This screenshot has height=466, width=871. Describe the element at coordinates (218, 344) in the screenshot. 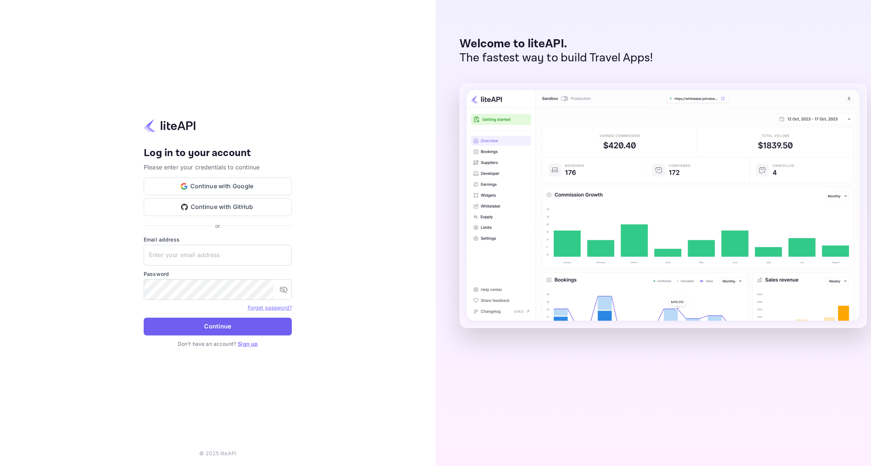

I see `p: Don't have an account?` at that location.